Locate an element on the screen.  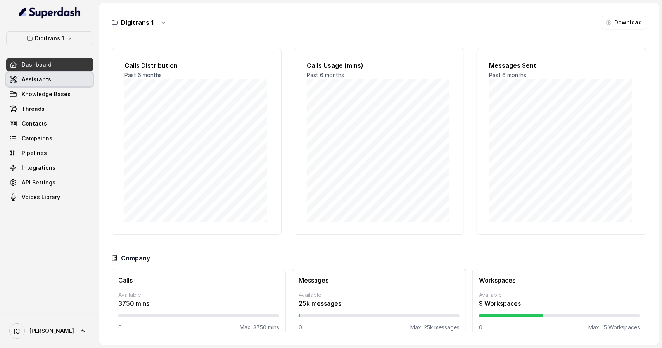
p: 25k messages is located at coordinates (379, 304).